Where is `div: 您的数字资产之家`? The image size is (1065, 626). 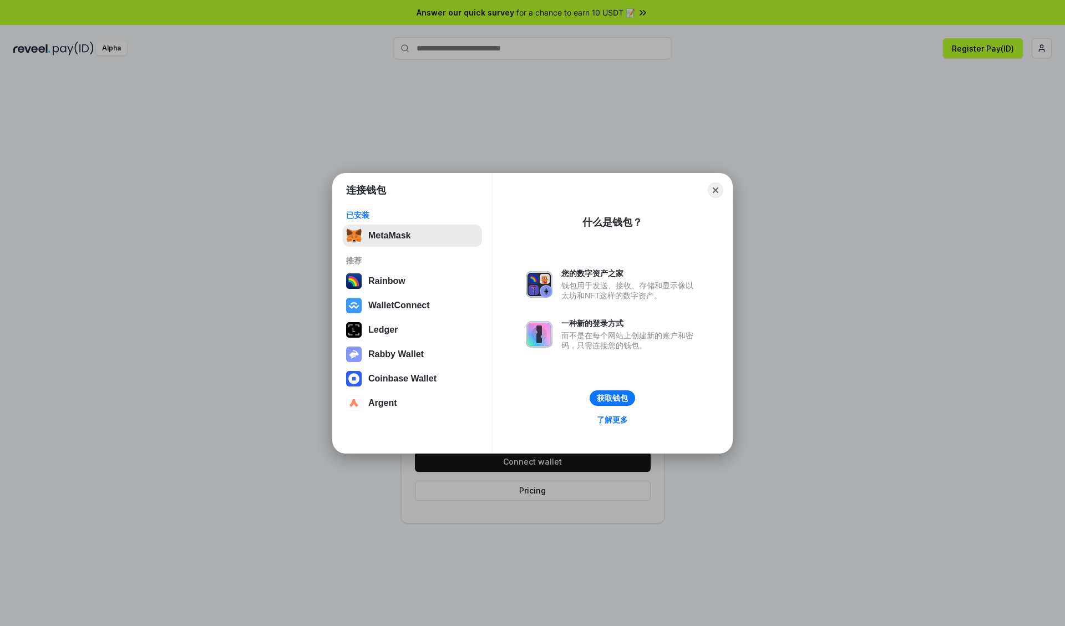
div: 您的数字资产之家 is located at coordinates (630, 273).